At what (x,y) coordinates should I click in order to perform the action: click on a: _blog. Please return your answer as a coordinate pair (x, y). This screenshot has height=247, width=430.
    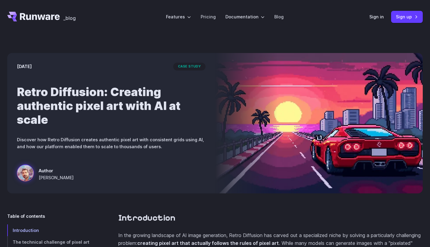
    Looking at the image, I should click on (69, 17).